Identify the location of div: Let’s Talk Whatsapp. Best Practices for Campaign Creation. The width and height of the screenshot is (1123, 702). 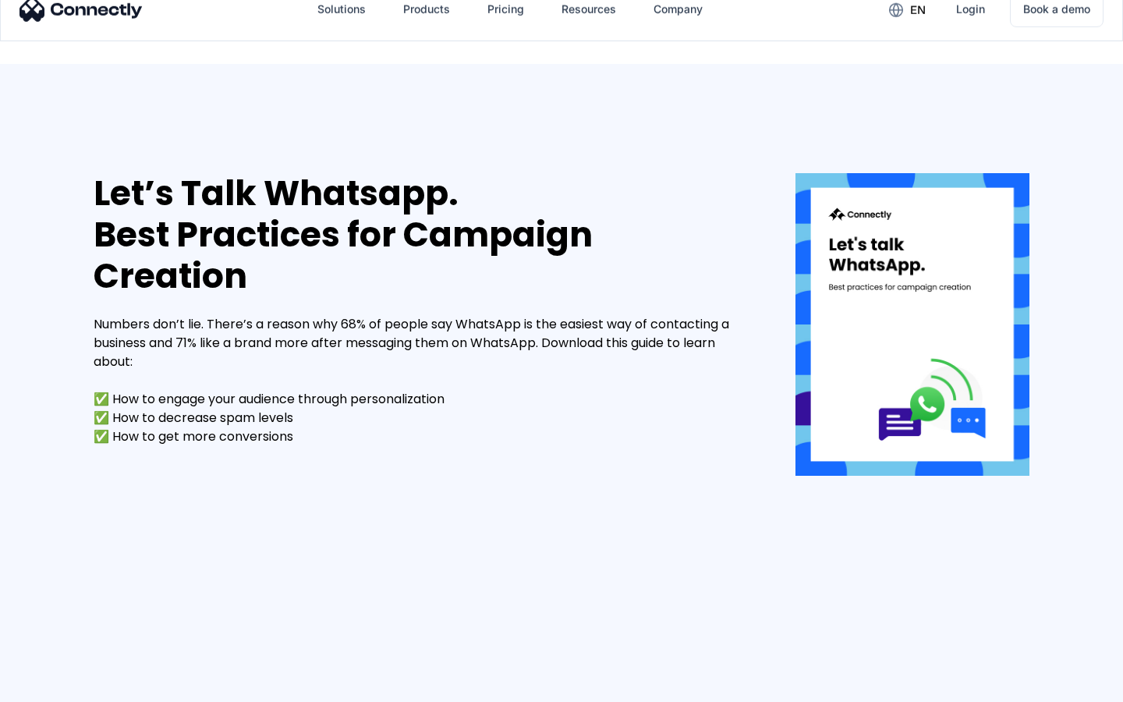
(421, 235).